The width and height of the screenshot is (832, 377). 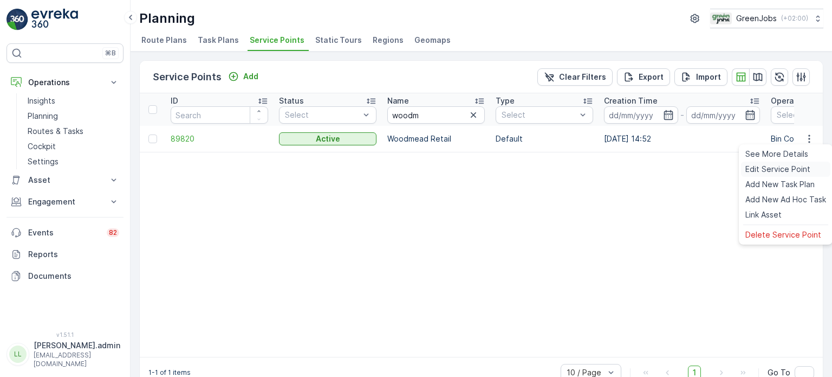 I want to click on p: Active, so click(x=328, y=139).